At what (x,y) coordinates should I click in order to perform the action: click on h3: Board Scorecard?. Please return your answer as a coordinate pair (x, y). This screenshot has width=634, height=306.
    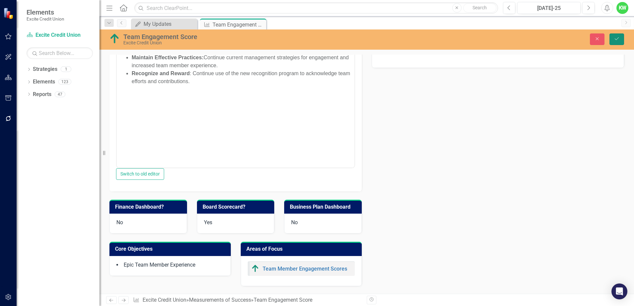
    Looking at the image, I should click on (237, 207).